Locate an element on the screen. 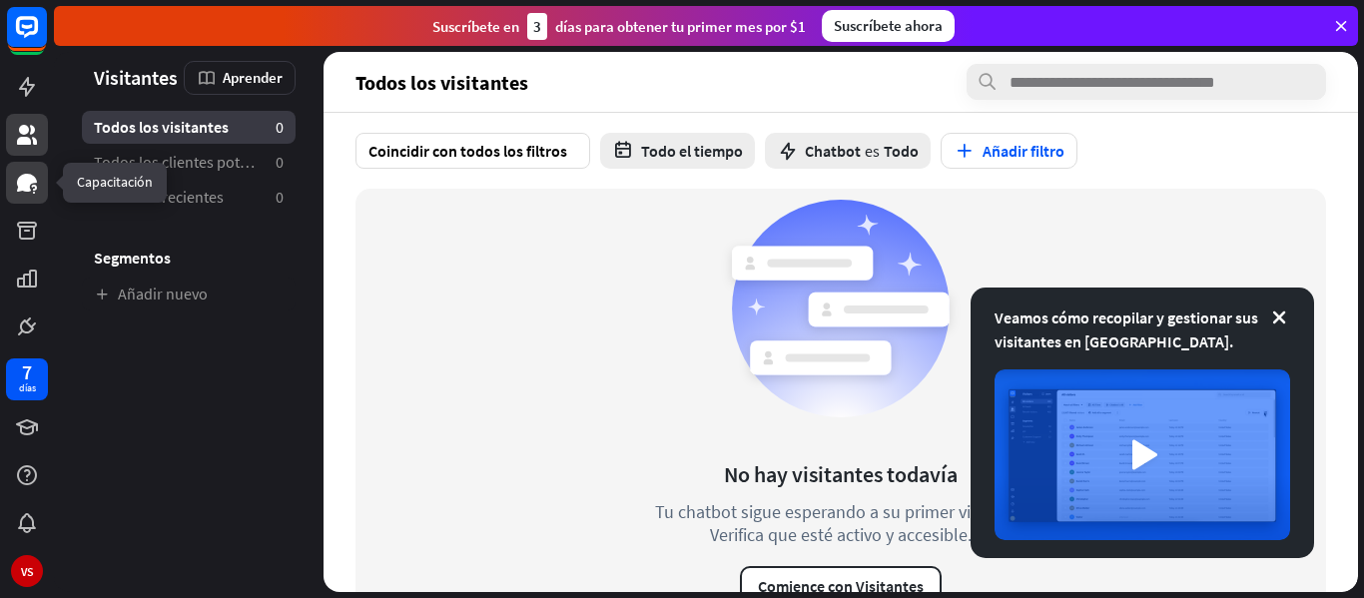 Image resolution: width=1364 pixels, height=598 pixels. img: imagen is located at coordinates (1142, 454).